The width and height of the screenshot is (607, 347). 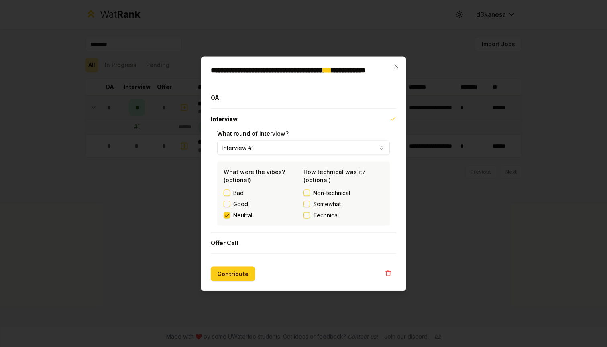 I want to click on button: Somewhat, so click(x=307, y=204).